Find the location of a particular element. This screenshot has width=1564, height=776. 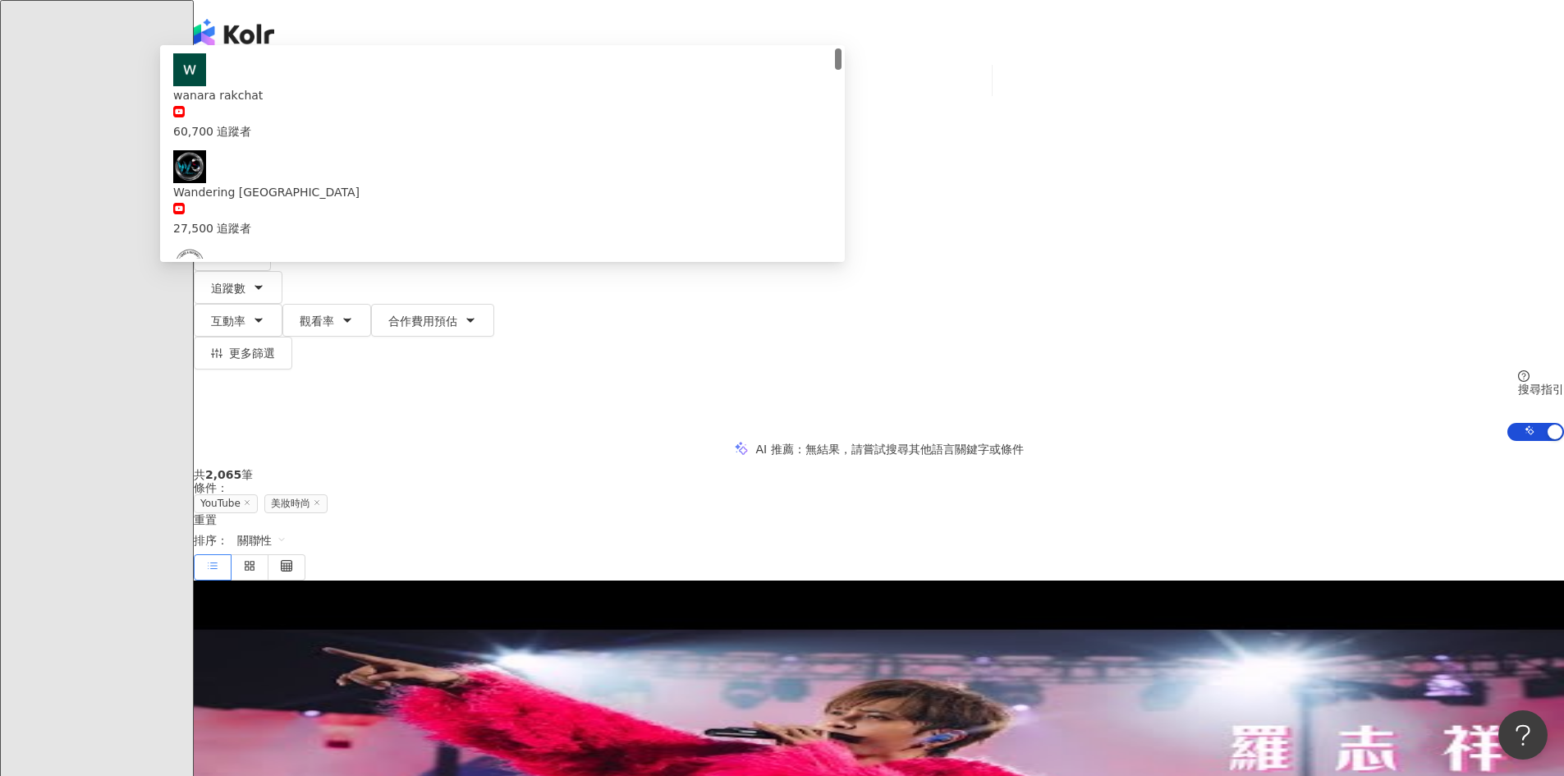

div: 共 筆 is located at coordinates (878, 474).